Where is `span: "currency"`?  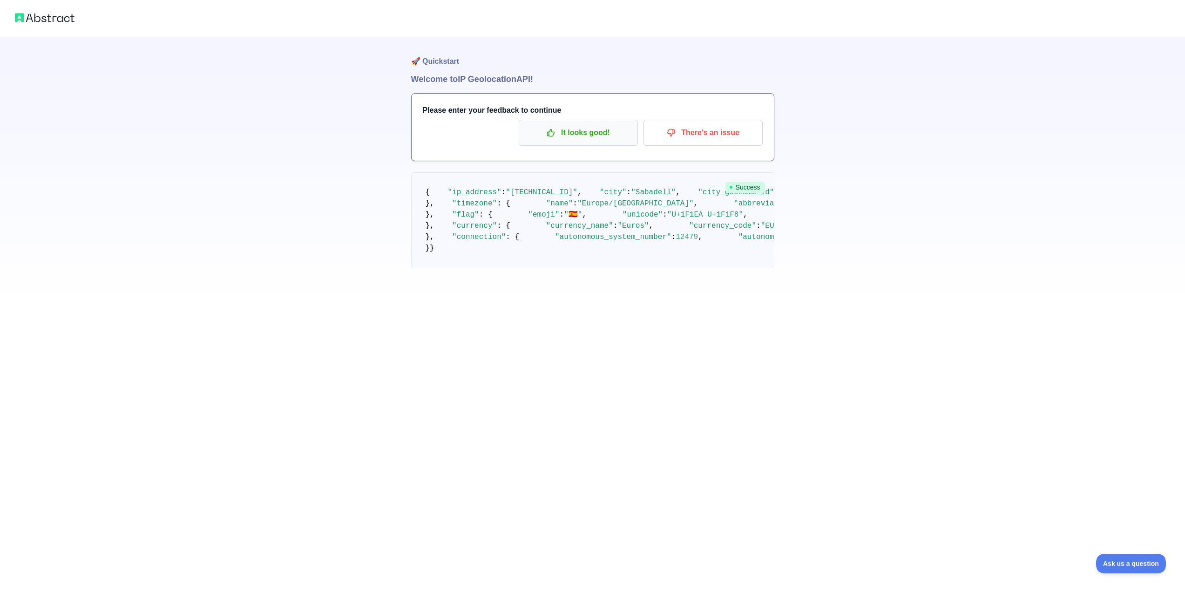 span: "currency" is located at coordinates (474, 226).